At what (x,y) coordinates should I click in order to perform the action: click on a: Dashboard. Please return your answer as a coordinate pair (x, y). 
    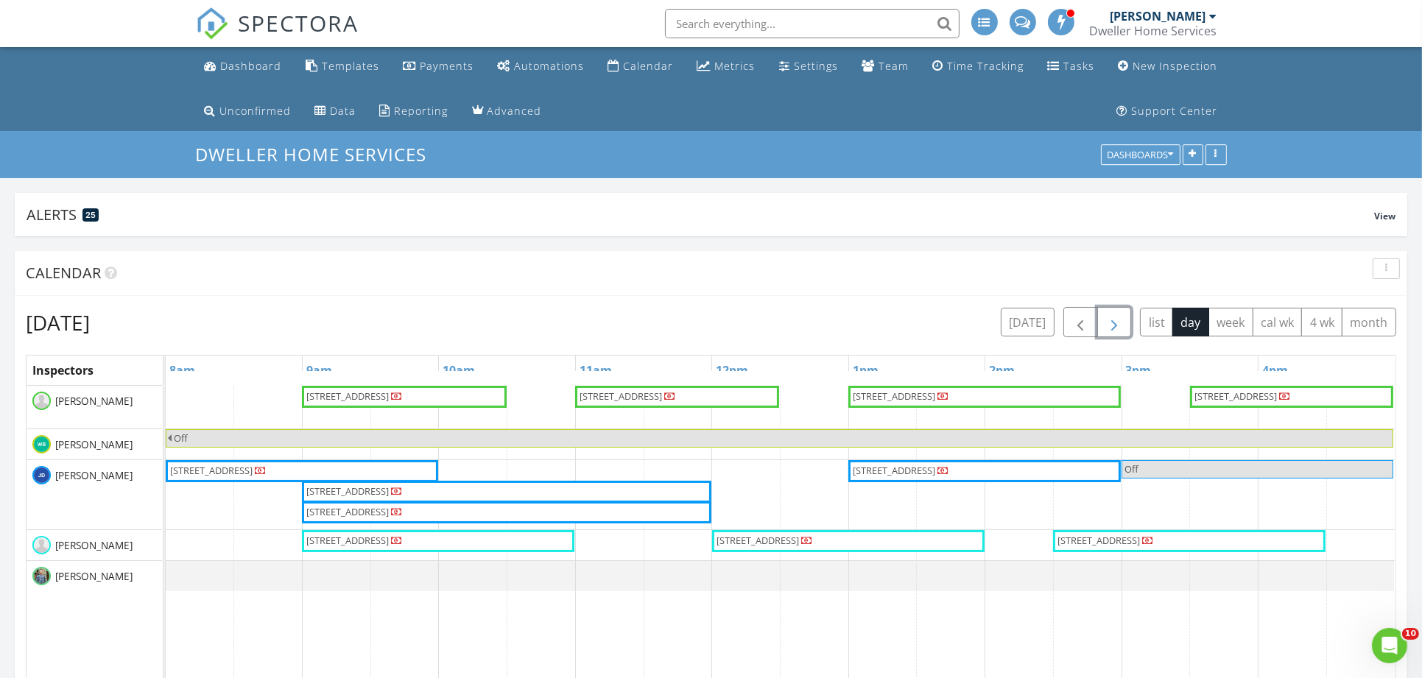
    Looking at the image, I should click on (243, 66).